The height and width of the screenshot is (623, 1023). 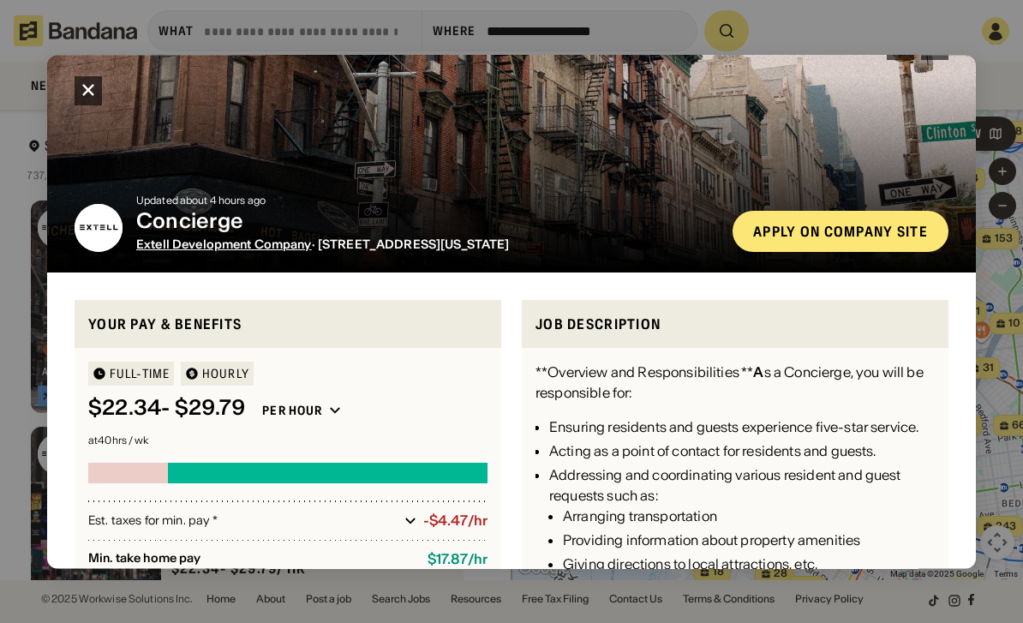 What do you see at coordinates (749, 516) in the screenshot?
I see `div: Arranging transportation` at bounding box center [749, 516].